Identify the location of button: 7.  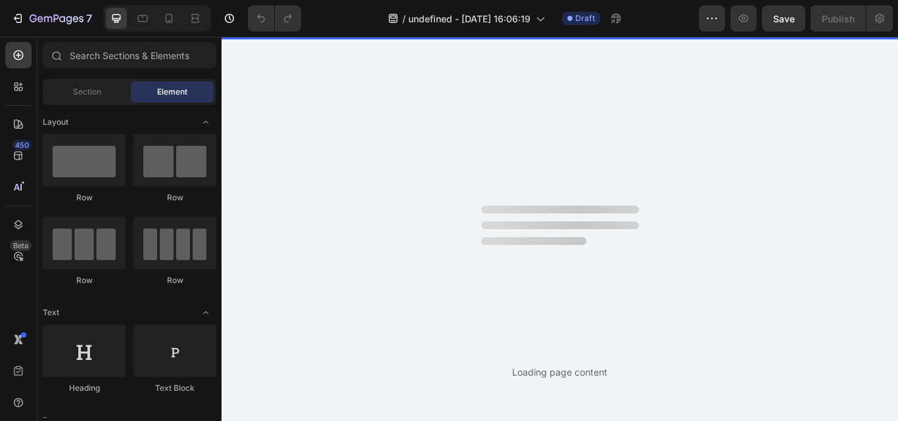
(51, 18).